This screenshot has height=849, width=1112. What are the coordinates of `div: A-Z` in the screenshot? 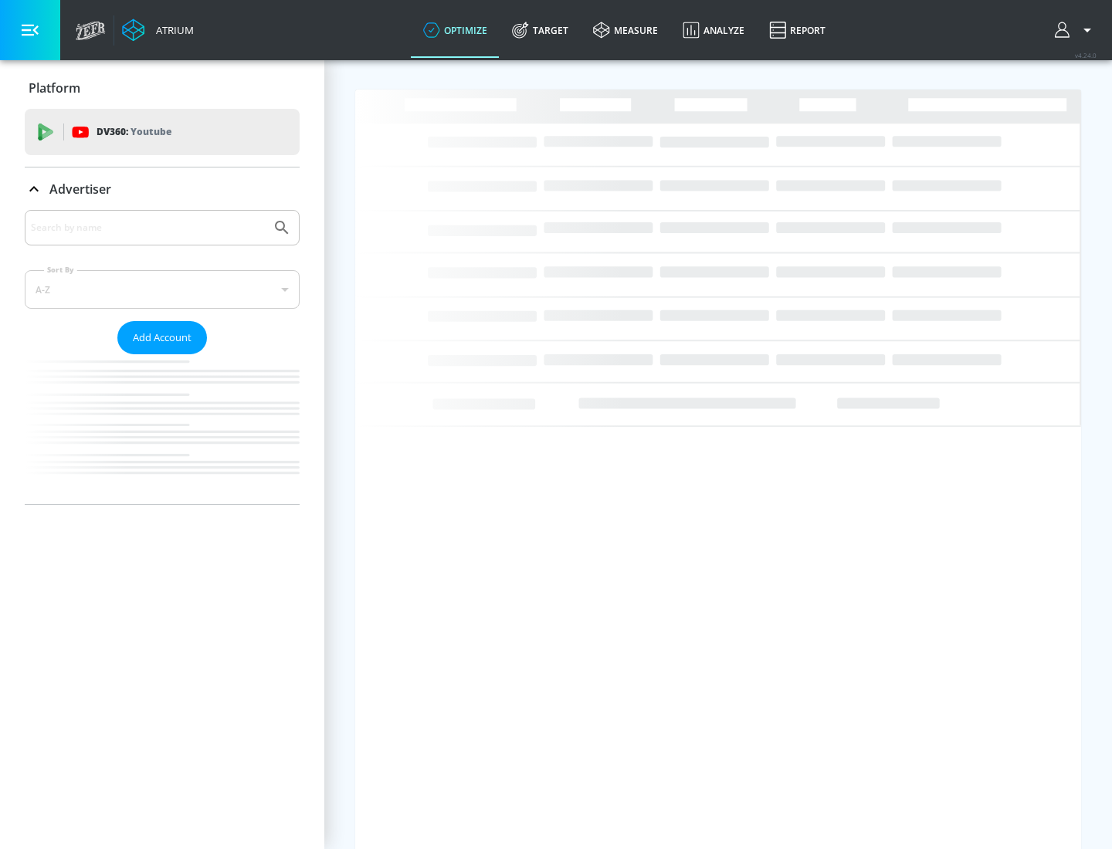 It's located at (162, 290).